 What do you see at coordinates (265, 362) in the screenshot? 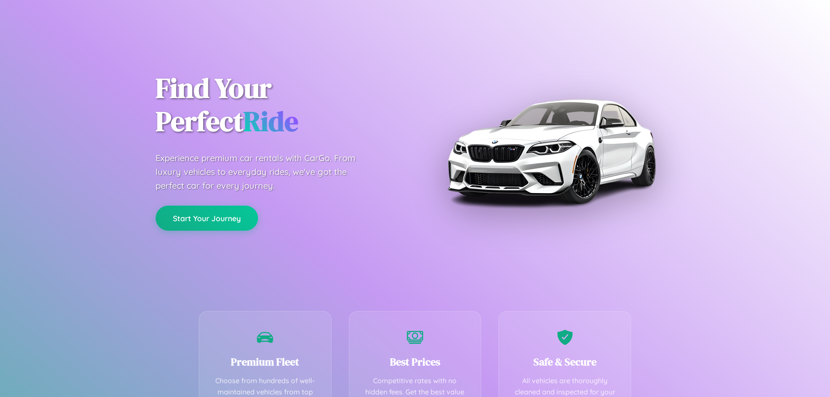
I see `h3: Premium Fleet` at bounding box center [265, 362].